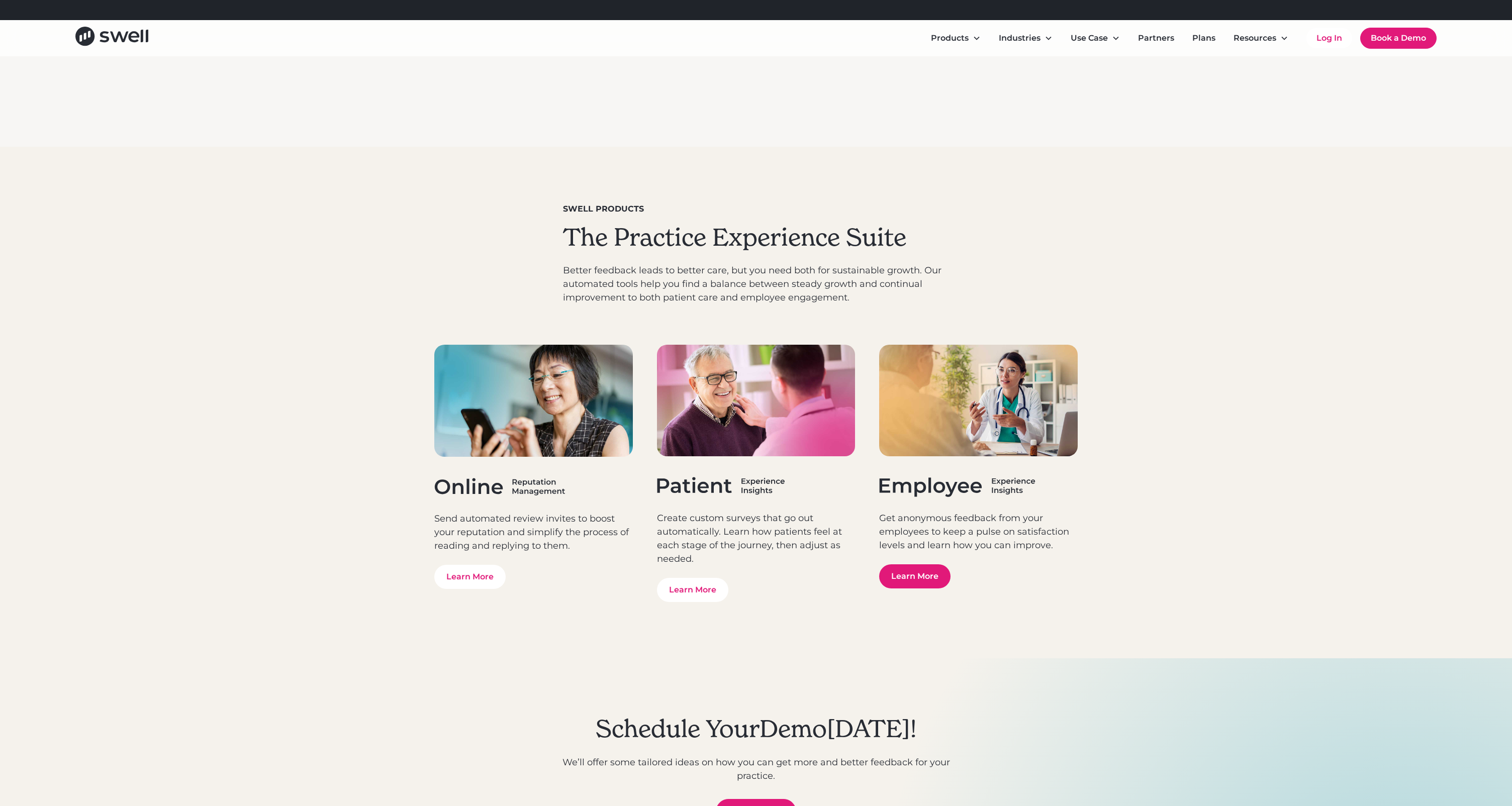 The image size is (1512, 806). What do you see at coordinates (112, 38) in the screenshot?
I see `a: home` at bounding box center [112, 38].